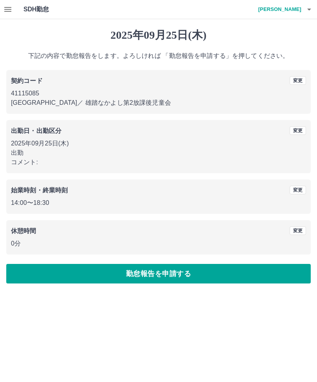 Image resolution: width=317 pixels, height=382 pixels. Describe the element at coordinates (159, 274) in the screenshot. I see `button: 勤怠報告を申請する` at that location.